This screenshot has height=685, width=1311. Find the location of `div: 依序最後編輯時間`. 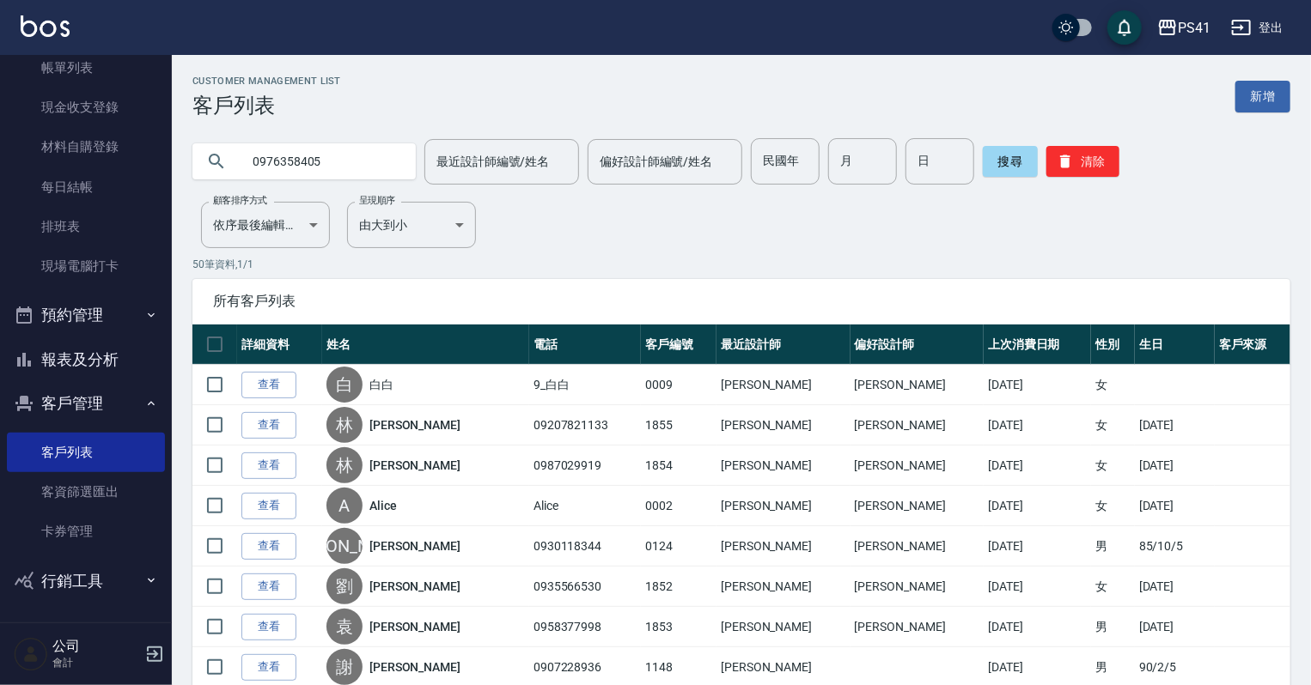

div: 依序最後編輯時間 is located at coordinates (265, 225).